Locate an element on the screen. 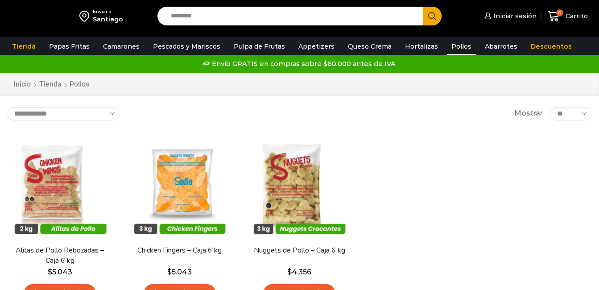 The height and width of the screenshot is (290, 599). span: Iniciar sesión is located at coordinates (514, 16).